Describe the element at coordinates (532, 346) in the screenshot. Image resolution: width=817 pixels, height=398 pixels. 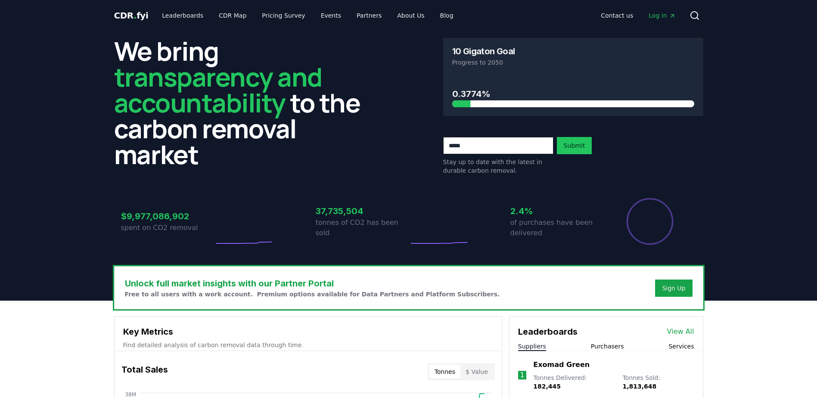
I see `button: Suppliers` at that location.